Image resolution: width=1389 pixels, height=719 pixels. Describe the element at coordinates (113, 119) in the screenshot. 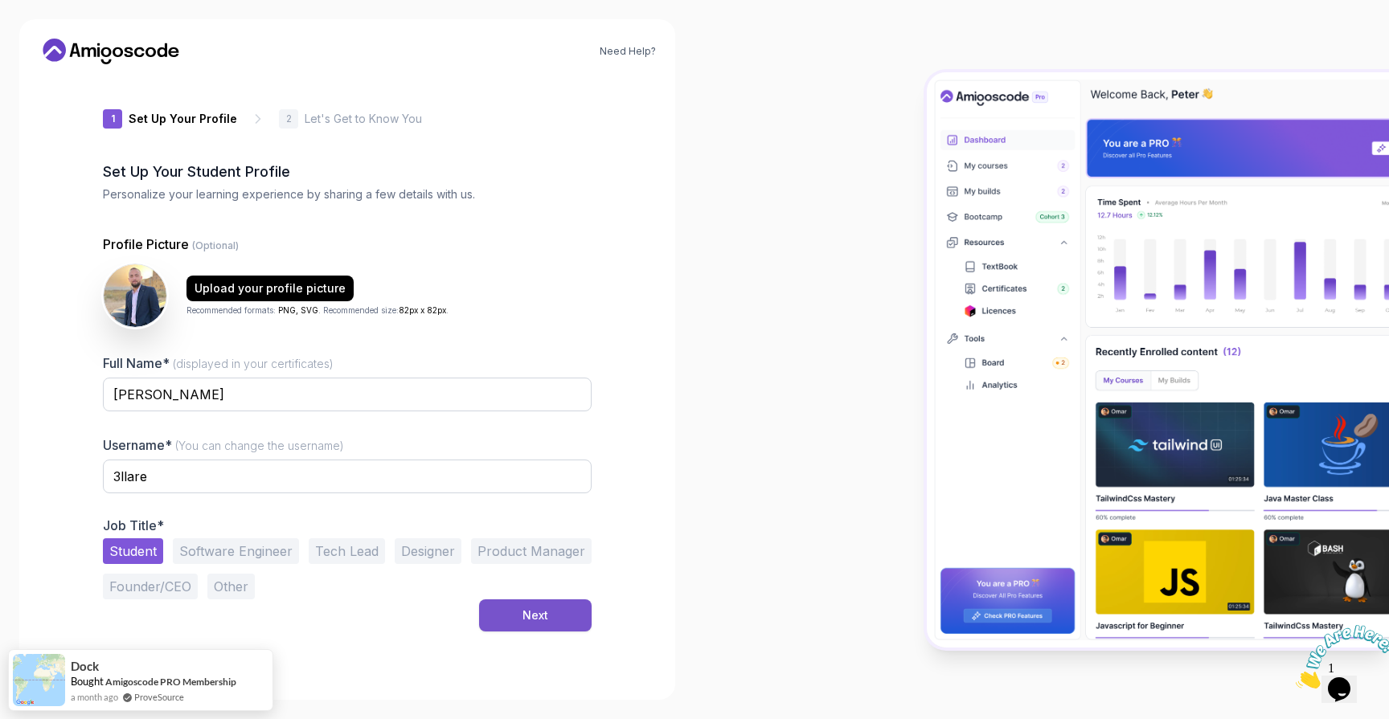

I see `p: 1` at that location.